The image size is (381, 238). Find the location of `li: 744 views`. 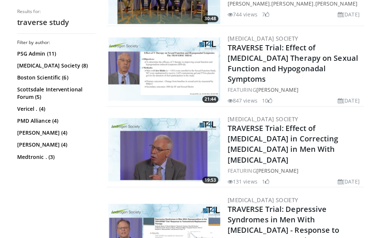

li: 744 views is located at coordinates (243, 14).